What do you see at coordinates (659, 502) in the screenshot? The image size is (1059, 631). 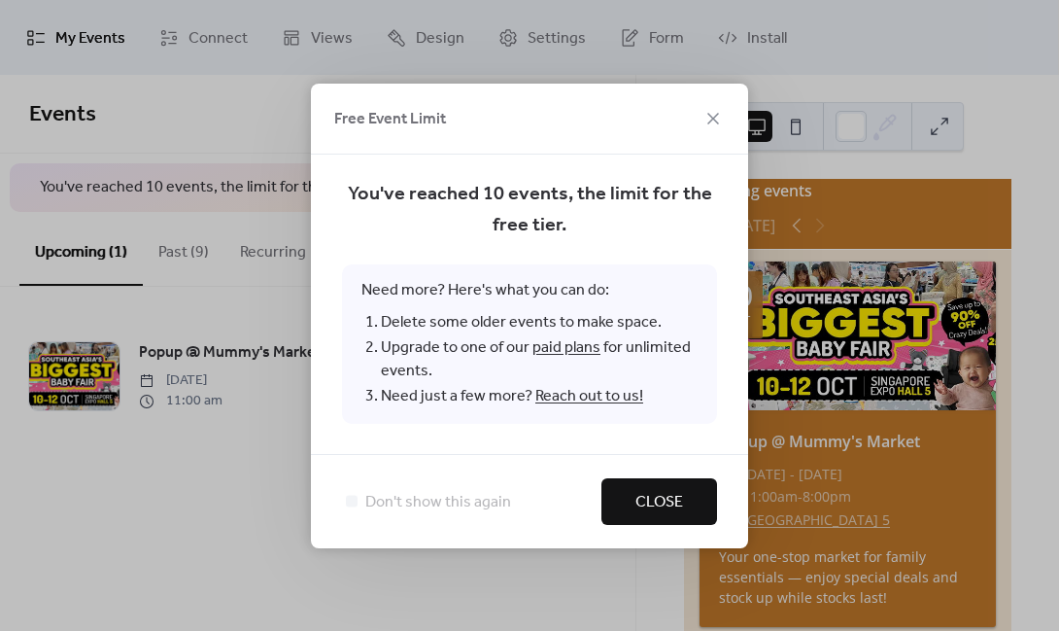 I see `span: Close` at bounding box center [659, 502].